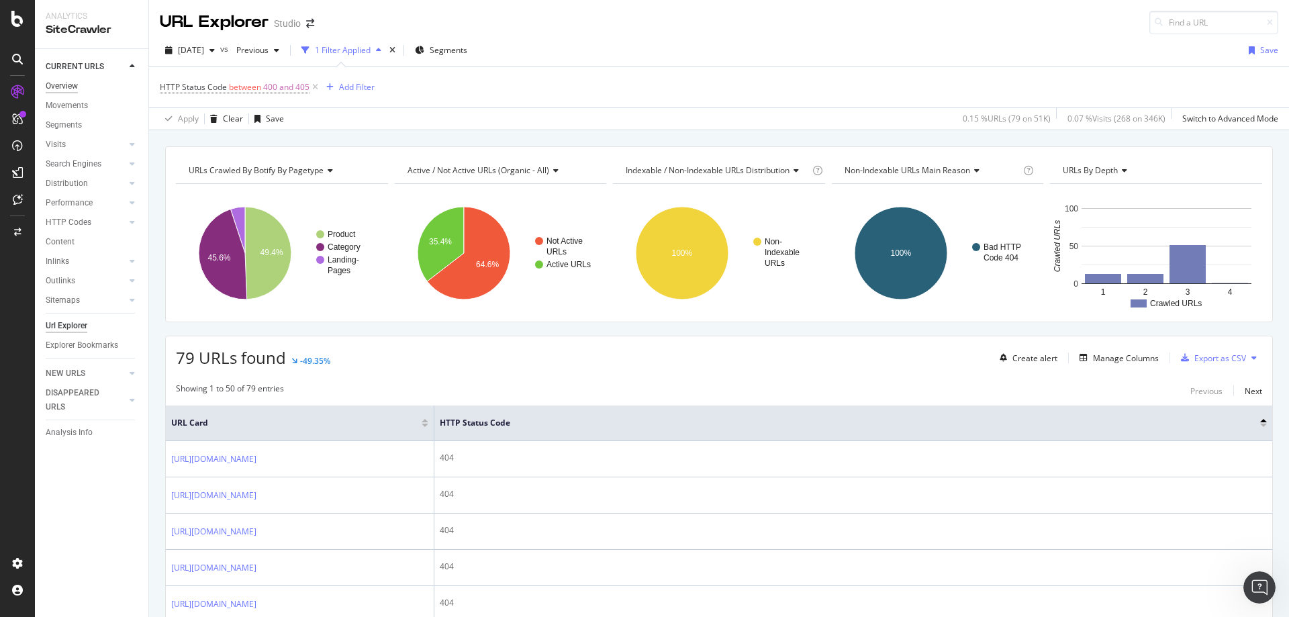 The height and width of the screenshot is (617, 1289). Describe the element at coordinates (226, 48) in the screenshot. I see `span: vs` at that location.